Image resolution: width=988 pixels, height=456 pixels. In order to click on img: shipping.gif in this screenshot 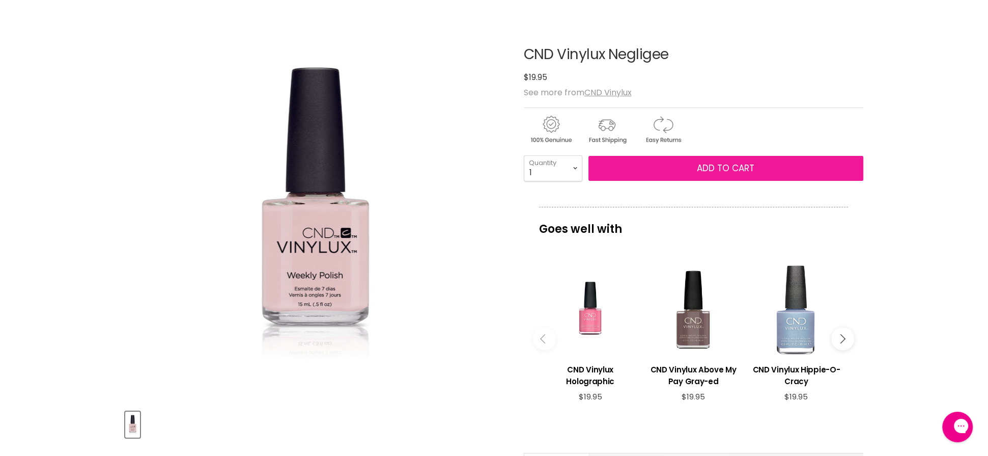, I will do `click(607, 129)`.